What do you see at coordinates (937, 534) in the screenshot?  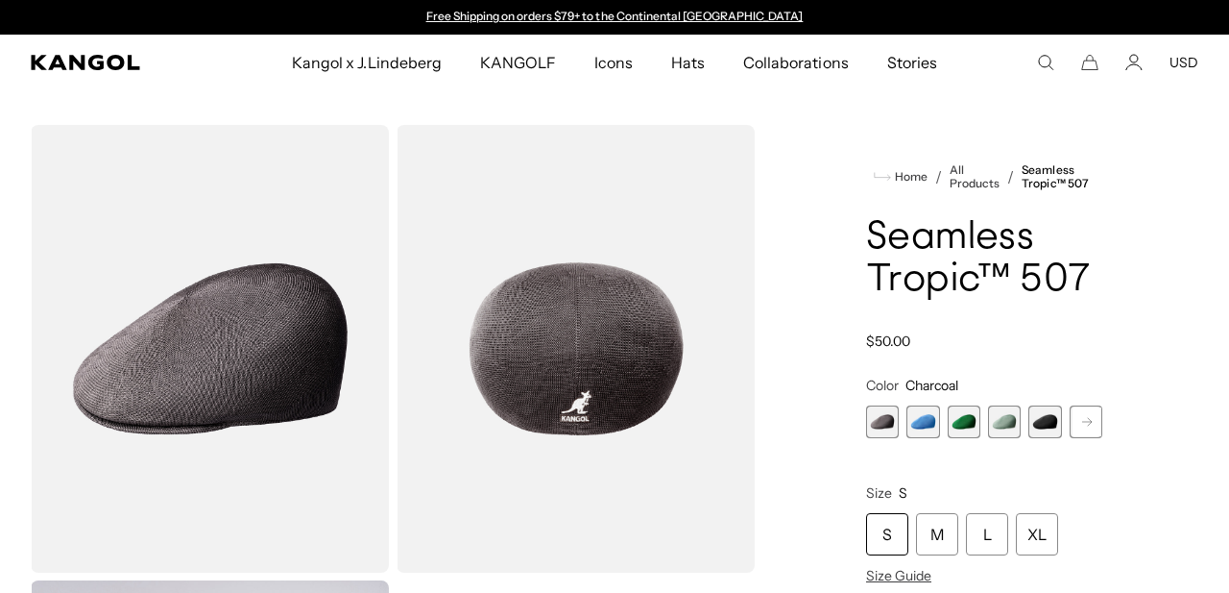 I see `div: M` at bounding box center [937, 534].